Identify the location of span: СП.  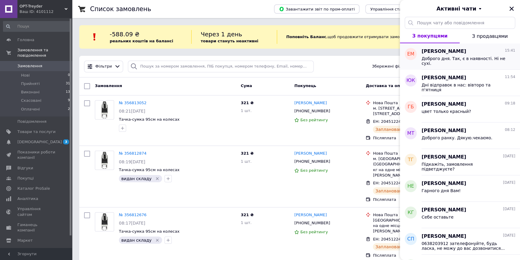
(410, 239).